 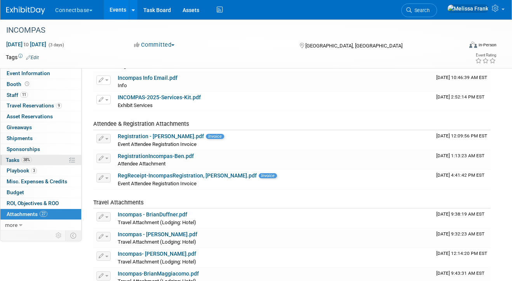 I want to click on span: Sponsorships, so click(x=23, y=149).